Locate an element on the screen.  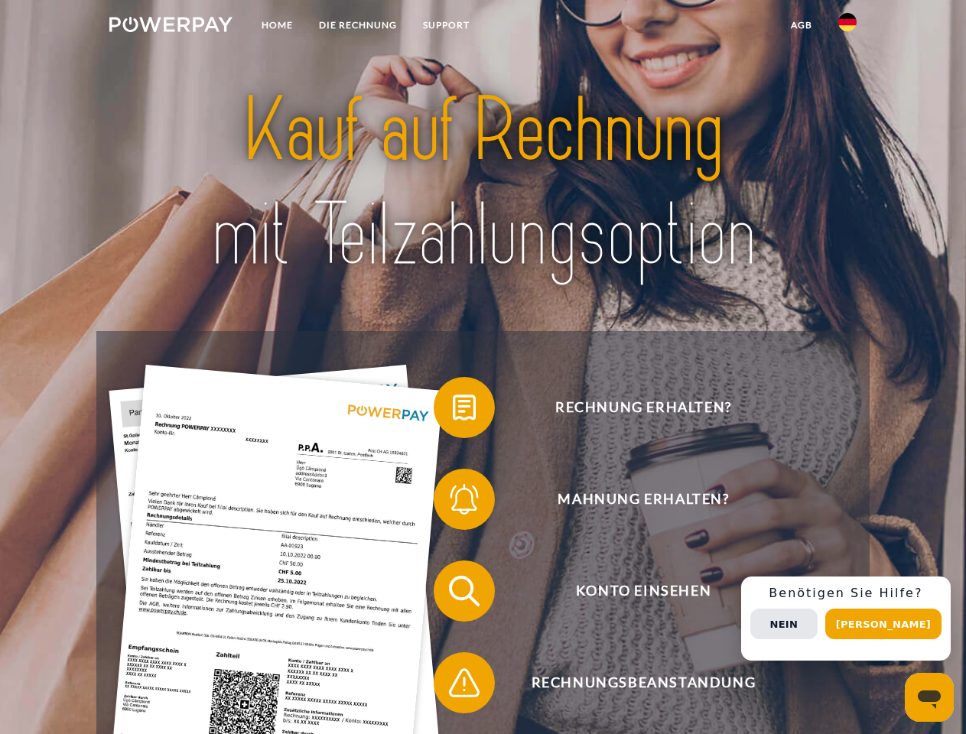
button: Konto einsehen is located at coordinates (633, 591).